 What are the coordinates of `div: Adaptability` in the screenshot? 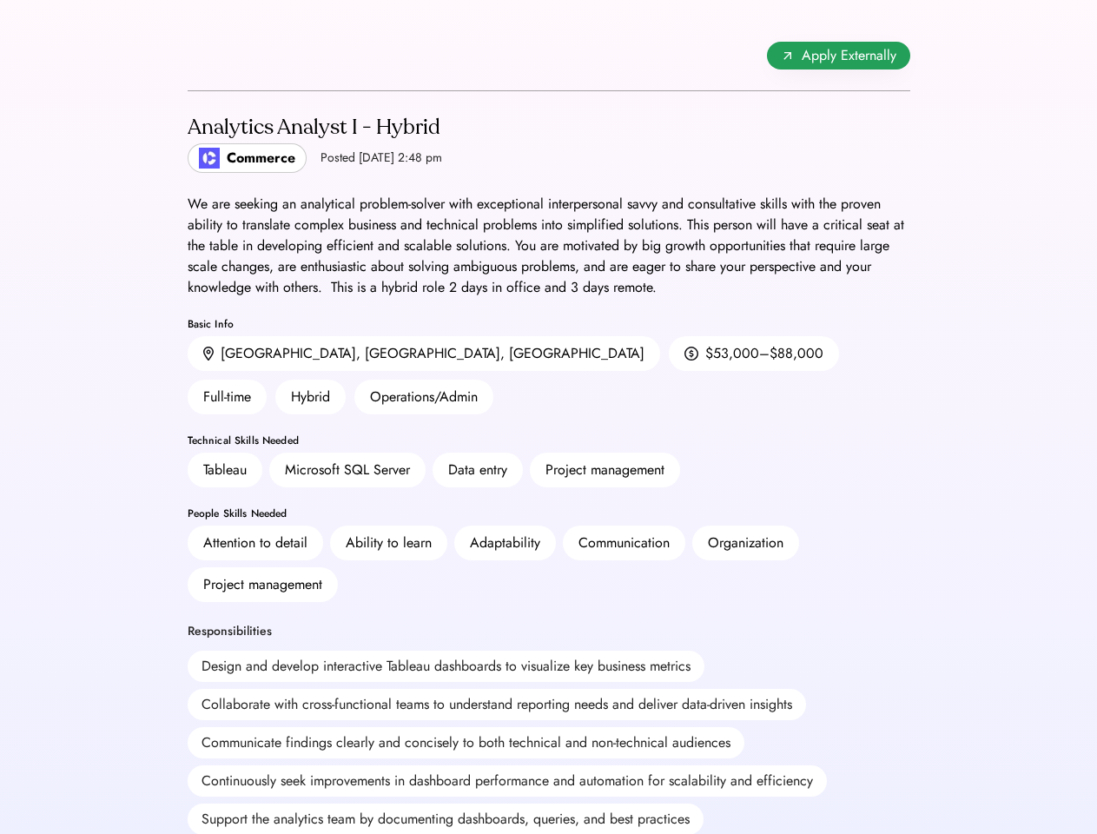 It's located at (505, 543).